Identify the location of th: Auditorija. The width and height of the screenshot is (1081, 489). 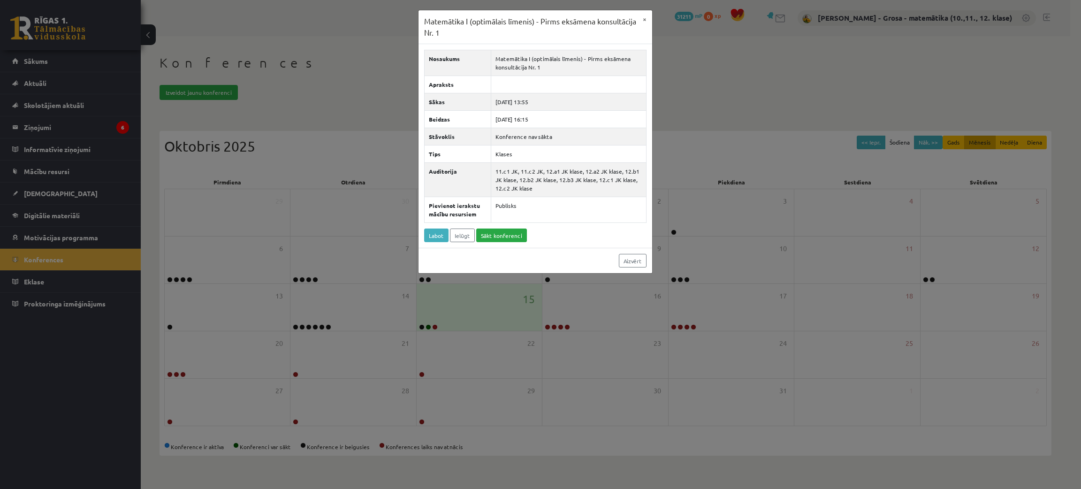
(457, 180).